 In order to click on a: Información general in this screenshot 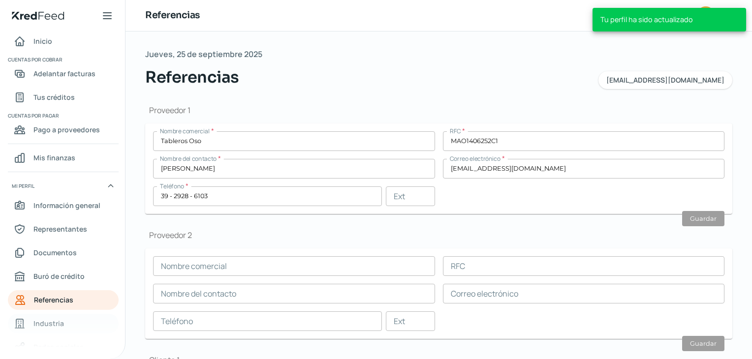, I will do `click(63, 206)`.